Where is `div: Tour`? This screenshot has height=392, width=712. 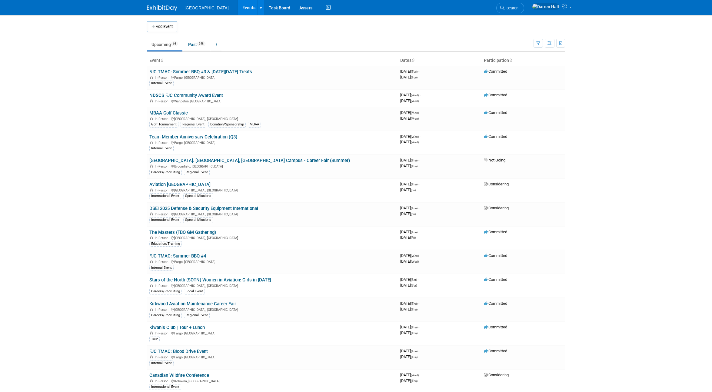 div: Tour is located at coordinates (154, 339).